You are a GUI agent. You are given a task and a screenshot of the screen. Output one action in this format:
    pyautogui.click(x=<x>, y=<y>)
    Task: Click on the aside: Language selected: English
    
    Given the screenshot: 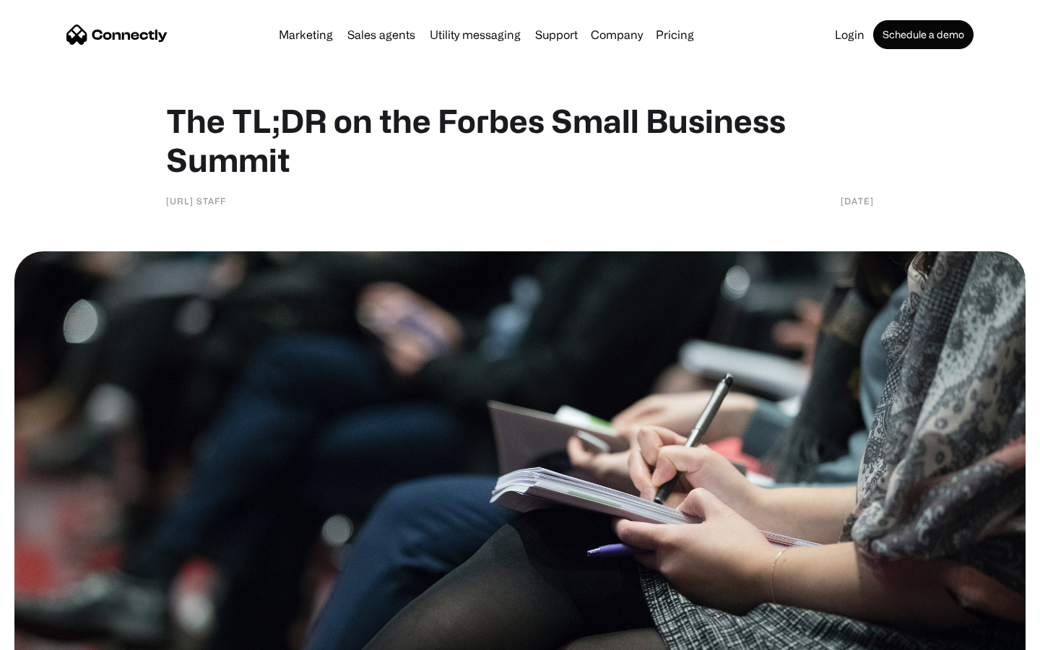 What is the action you would take?
    pyautogui.click(x=51, y=635)
    